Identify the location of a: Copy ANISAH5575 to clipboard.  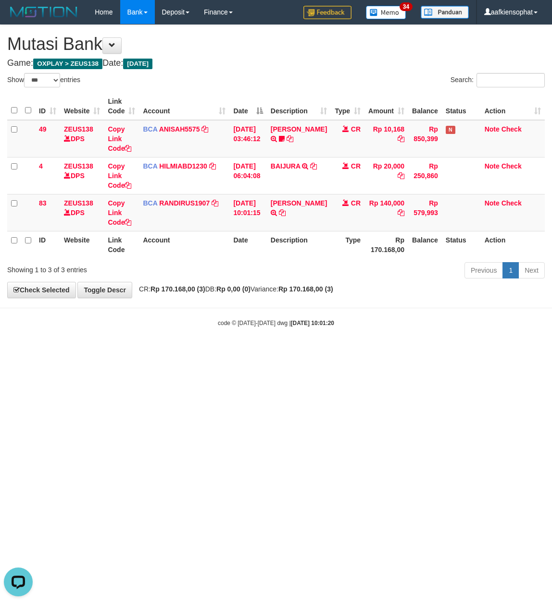
(205, 129).